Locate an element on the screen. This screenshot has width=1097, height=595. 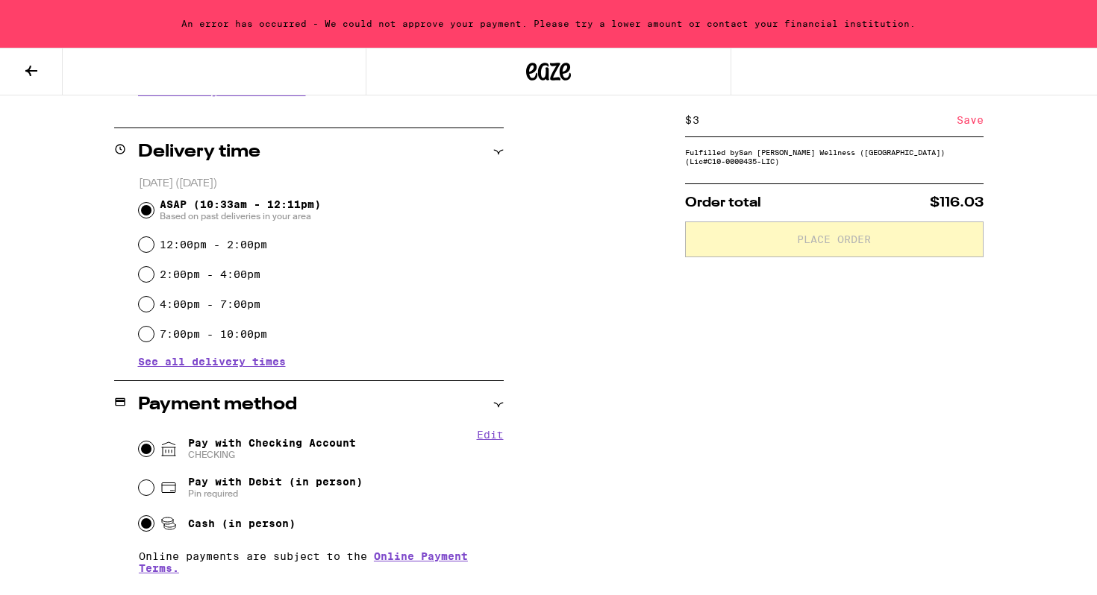
h2: Delivery time is located at coordinates (199, 152).